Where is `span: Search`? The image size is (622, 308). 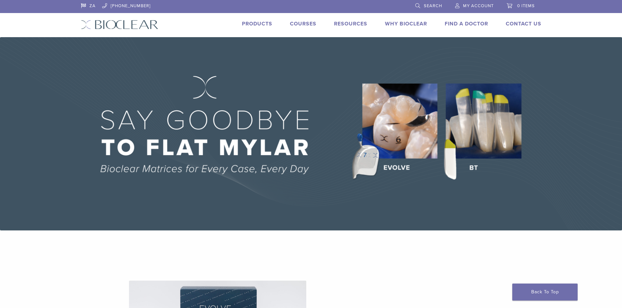
span: Search is located at coordinates (433, 6).